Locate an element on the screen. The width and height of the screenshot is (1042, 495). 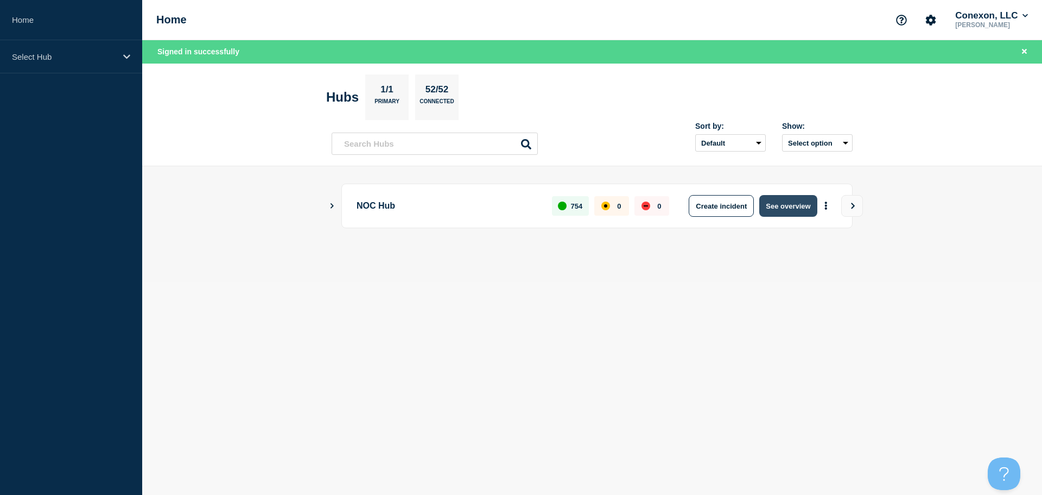
button: More actions is located at coordinates (826, 206).